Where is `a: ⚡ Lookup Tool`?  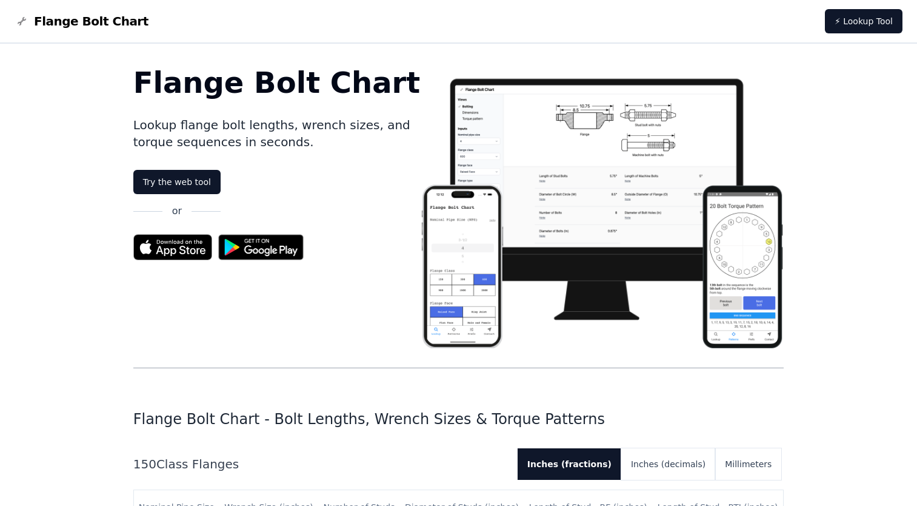
a: ⚡ Lookup Tool is located at coordinates (864, 21).